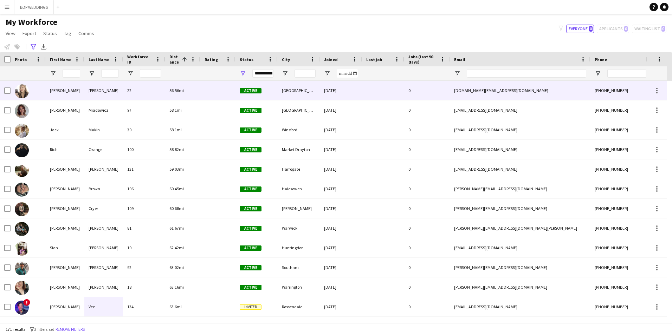 The width and height of the screenshot is (672, 335). Describe the element at coordinates (246, 59) in the screenshot. I see `span: Status` at that location.